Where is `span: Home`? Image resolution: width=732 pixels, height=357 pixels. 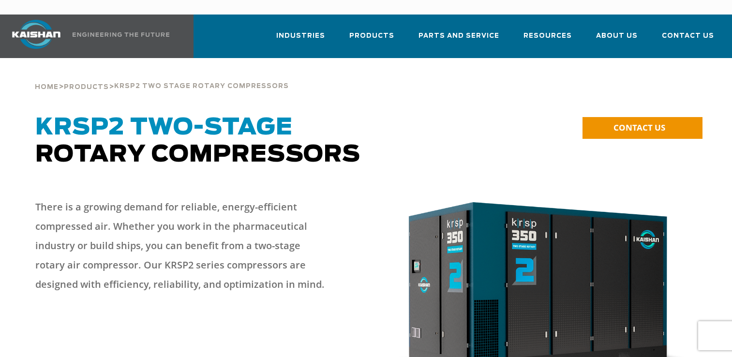
span: Home is located at coordinates (46, 87).